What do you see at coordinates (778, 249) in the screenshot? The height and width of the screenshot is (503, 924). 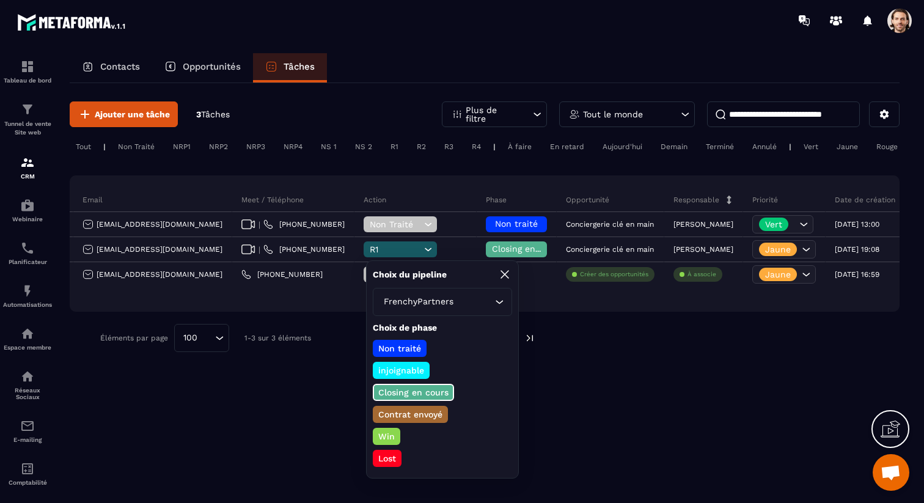 I see `p: Jaune` at bounding box center [778, 249].